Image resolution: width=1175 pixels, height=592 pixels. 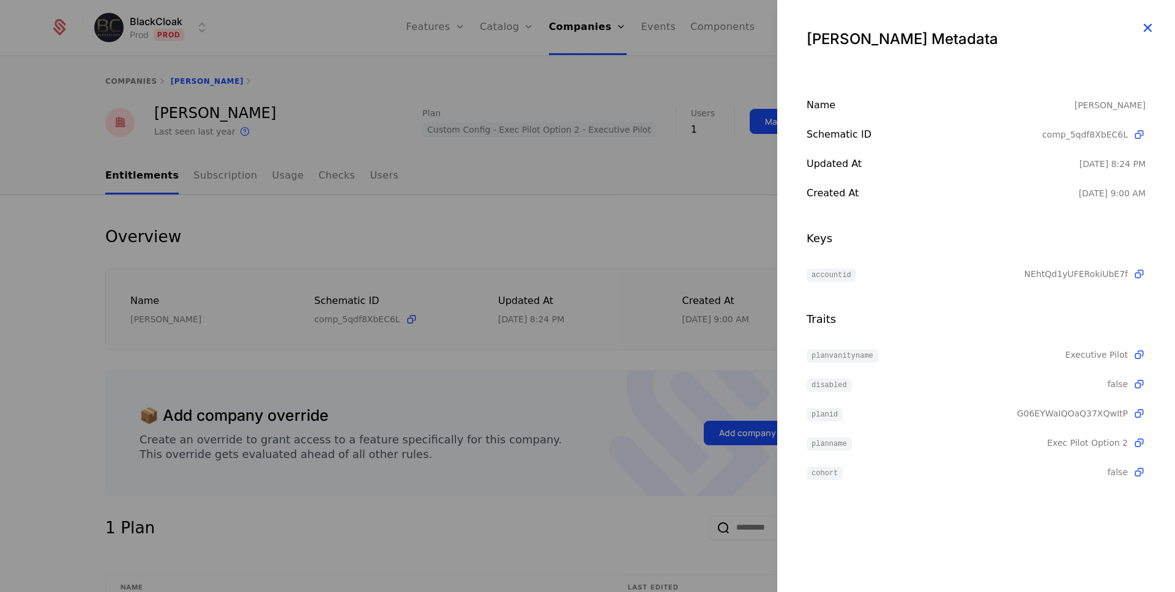 I want to click on div: Created at, so click(x=942, y=193).